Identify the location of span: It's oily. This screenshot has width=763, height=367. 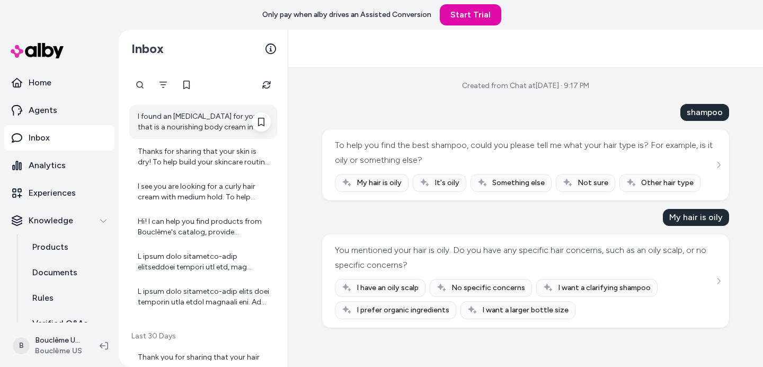
(446, 183).